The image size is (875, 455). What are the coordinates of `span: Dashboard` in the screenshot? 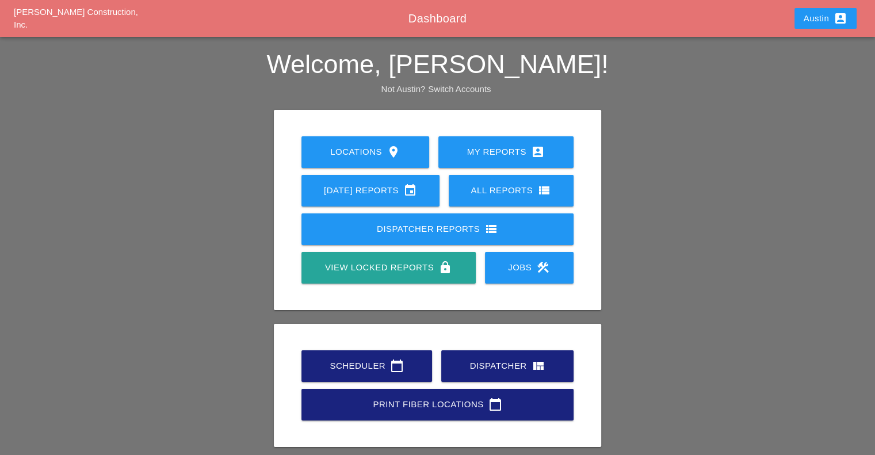 It's located at (437, 18).